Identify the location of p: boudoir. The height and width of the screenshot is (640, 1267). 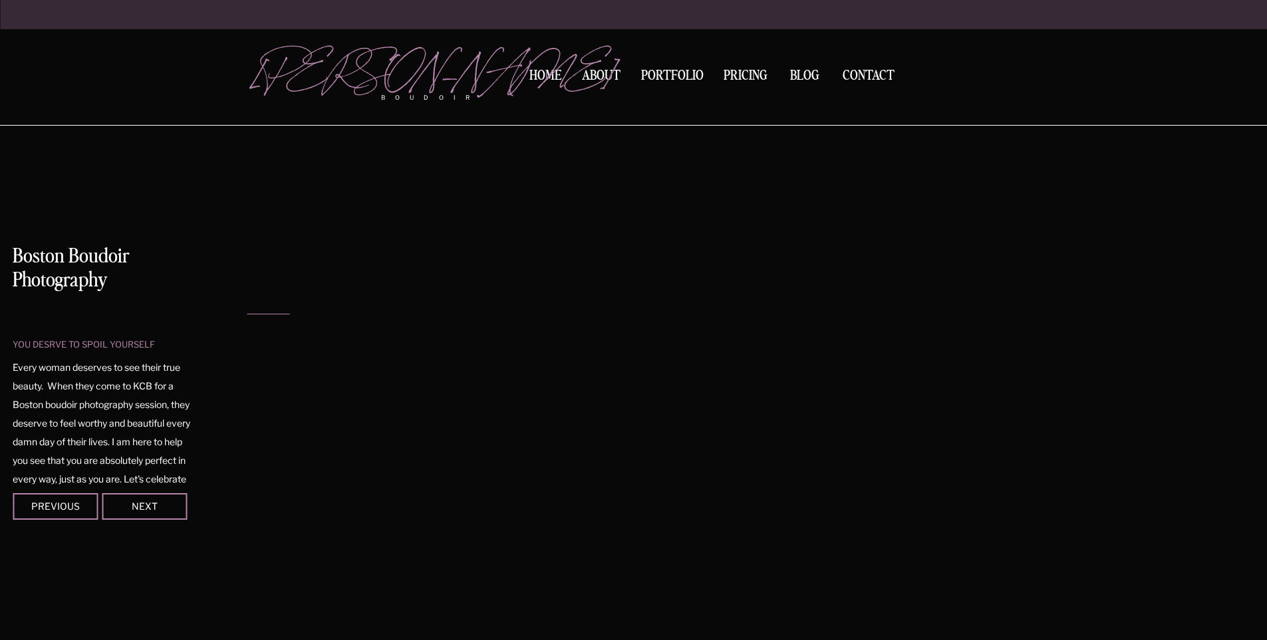
(436, 98).